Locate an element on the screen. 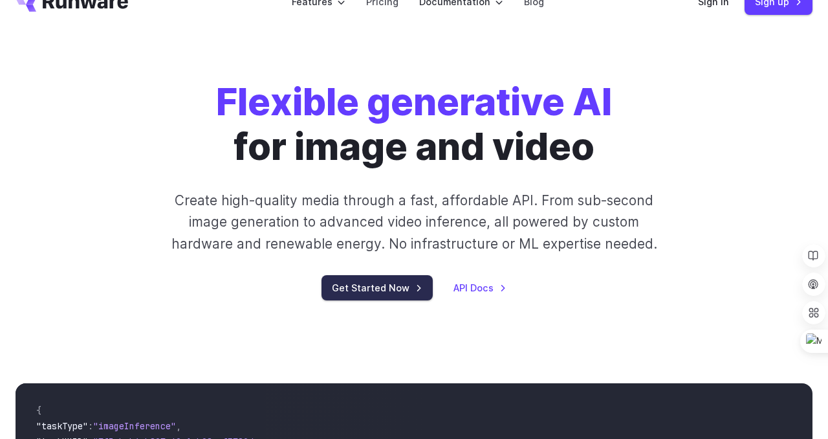  a: Get Started Now is located at coordinates (377, 287).